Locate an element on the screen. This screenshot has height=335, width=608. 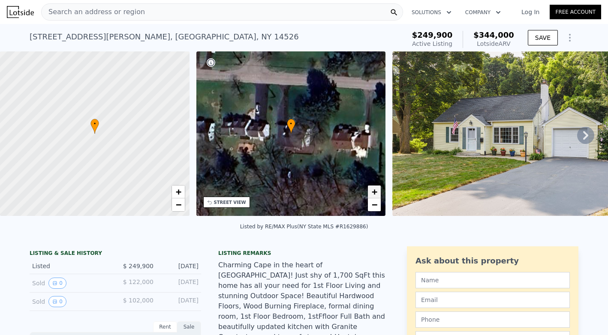
a: Log In is located at coordinates (530, 12).